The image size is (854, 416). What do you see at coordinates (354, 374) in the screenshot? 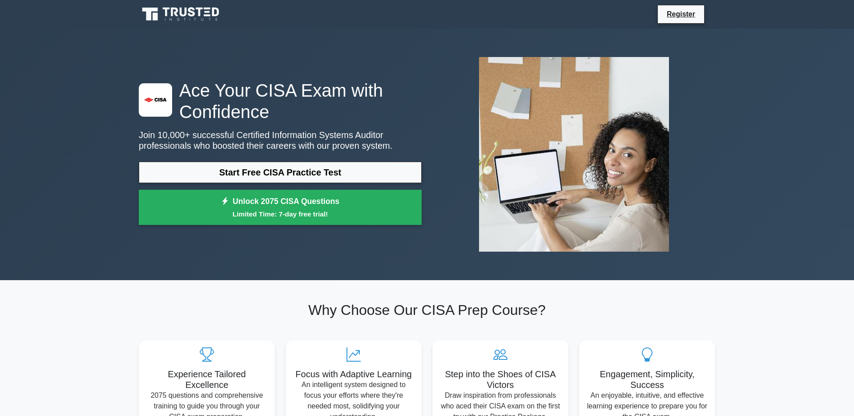
I see `h5: Focus with Adaptive Learning` at bounding box center [354, 374].